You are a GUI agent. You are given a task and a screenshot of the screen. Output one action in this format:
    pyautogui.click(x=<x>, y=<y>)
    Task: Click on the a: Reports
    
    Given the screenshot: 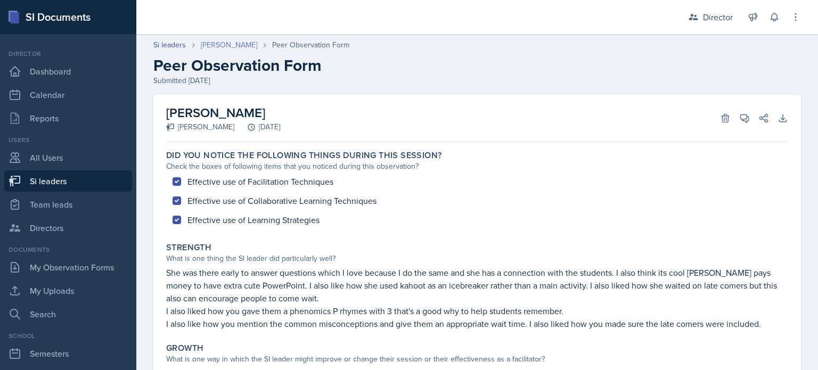 What is the action you would take?
    pyautogui.click(x=68, y=118)
    